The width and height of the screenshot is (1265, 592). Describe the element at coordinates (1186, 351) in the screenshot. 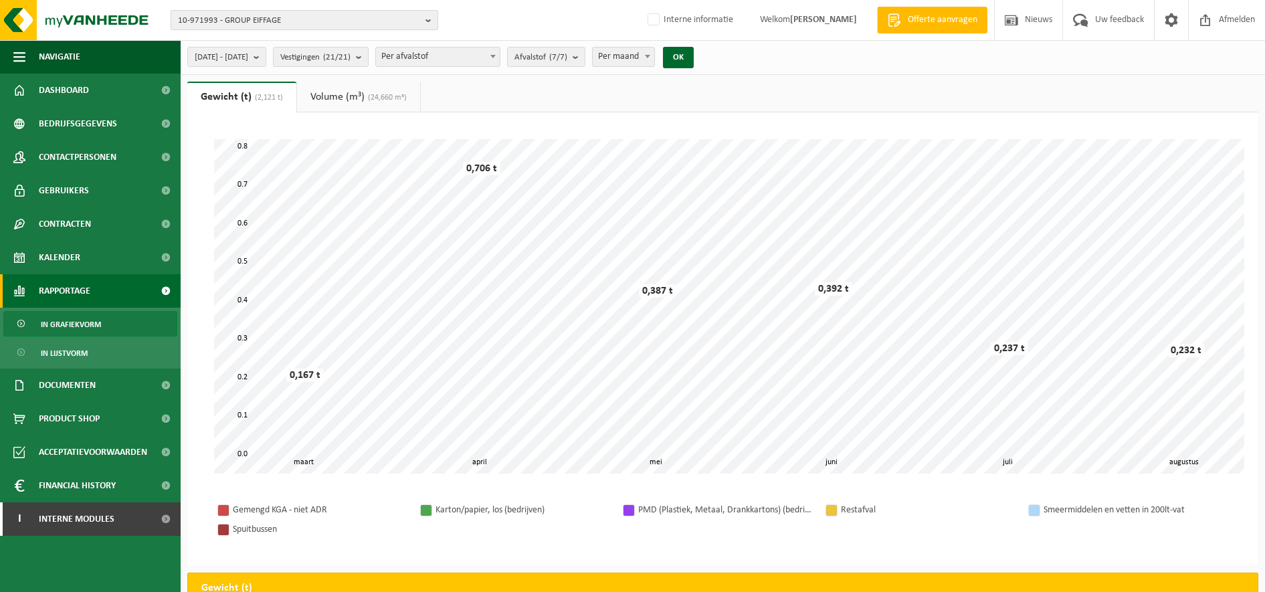

I see `div: 0,232 t` at that location.